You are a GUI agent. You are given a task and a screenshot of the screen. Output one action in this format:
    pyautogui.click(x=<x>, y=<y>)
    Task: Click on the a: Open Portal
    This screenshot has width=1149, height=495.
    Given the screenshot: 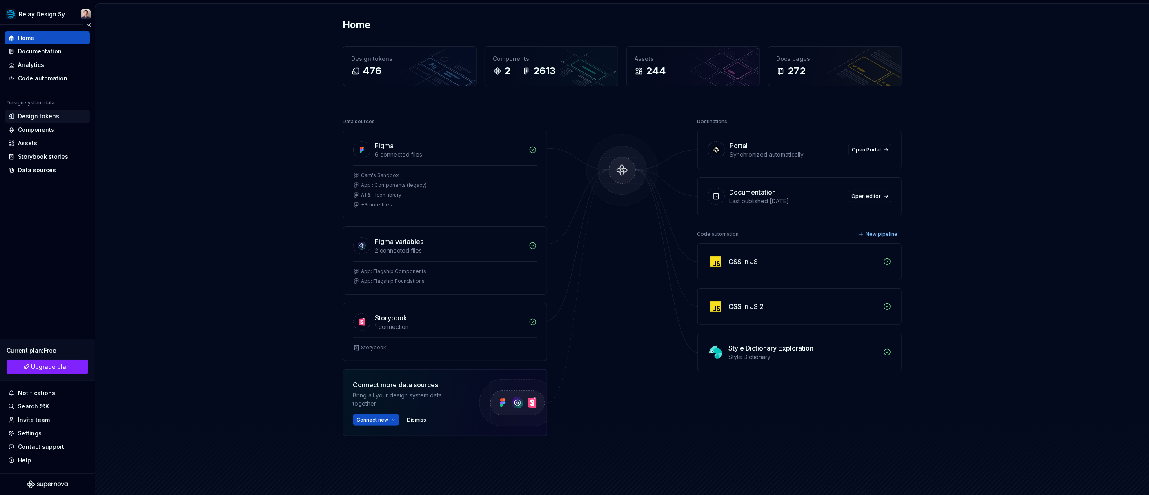 What is the action you would take?
    pyautogui.click(x=870, y=150)
    